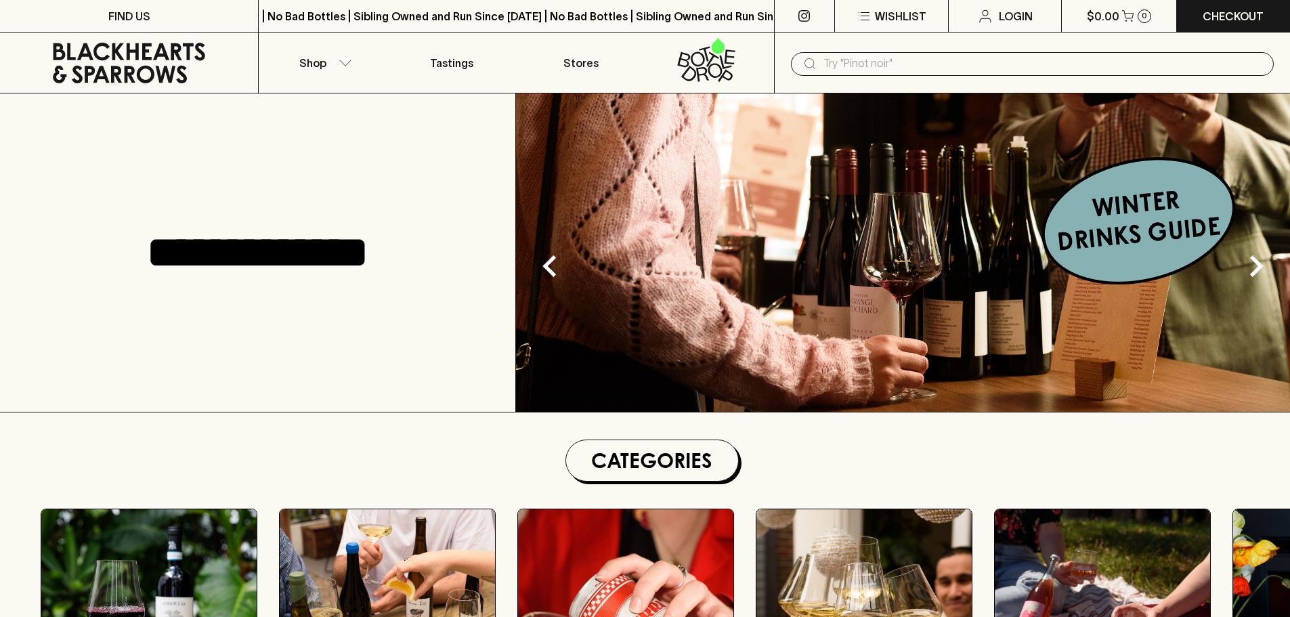  What do you see at coordinates (1233, 16) in the screenshot?
I see `p: Checkout` at bounding box center [1233, 16].